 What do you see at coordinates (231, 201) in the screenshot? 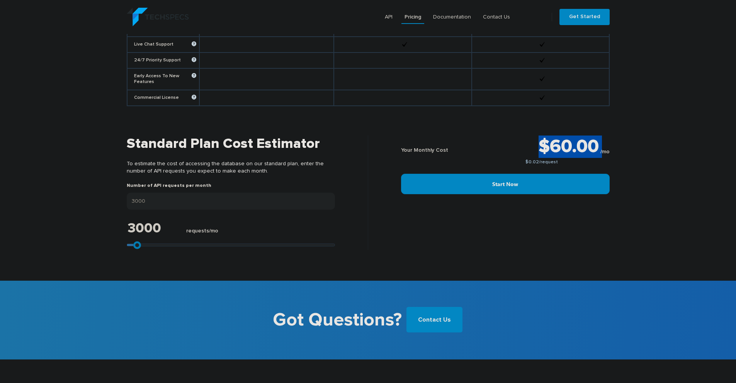
I see `input: Enter your expected number of API requests` at bounding box center [231, 201].